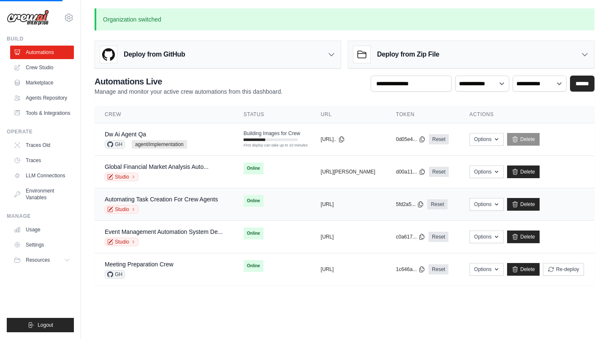  I want to click on span: Resources, so click(38, 260).